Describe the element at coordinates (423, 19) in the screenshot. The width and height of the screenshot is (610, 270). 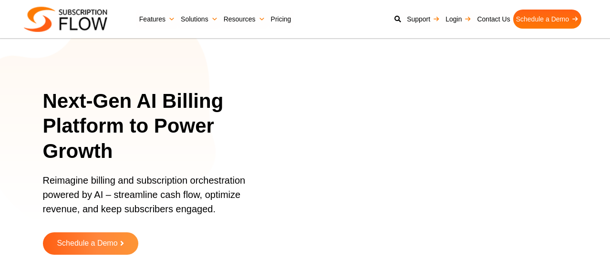
I see `a: Support` at that location.